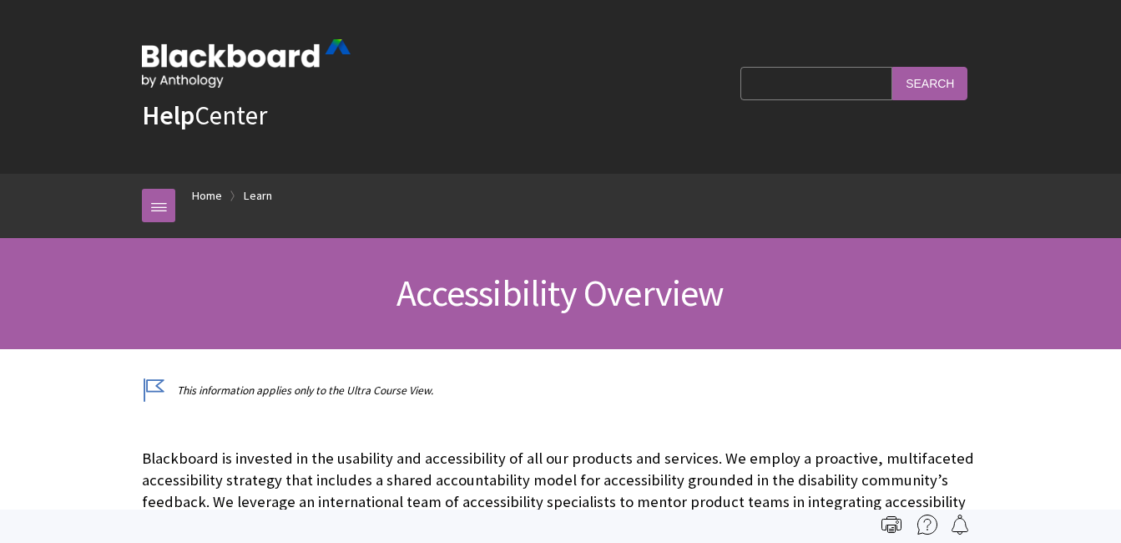 Image resolution: width=1121 pixels, height=543 pixels. What do you see at coordinates (168, 115) in the screenshot?
I see `strong: Help` at bounding box center [168, 115].